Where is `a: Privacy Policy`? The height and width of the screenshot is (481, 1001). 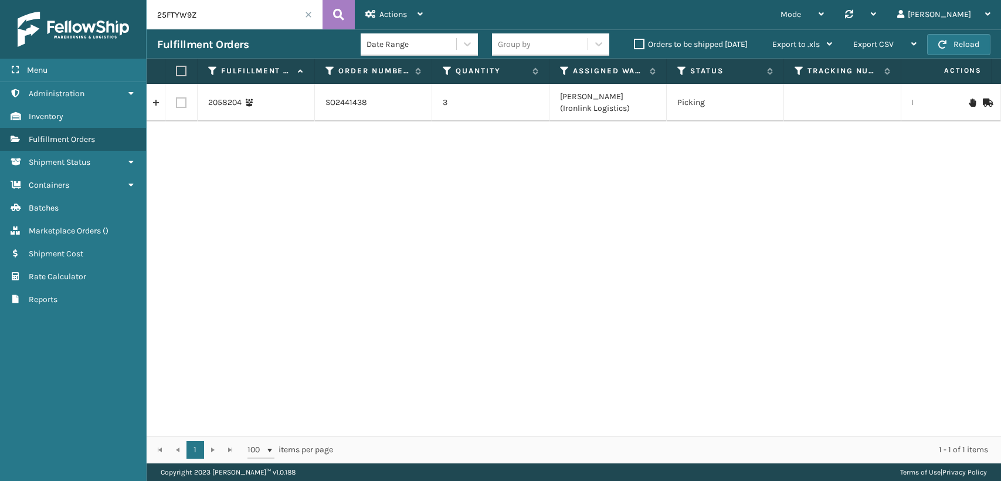
a: Privacy Policy is located at coordinates (965, 472).